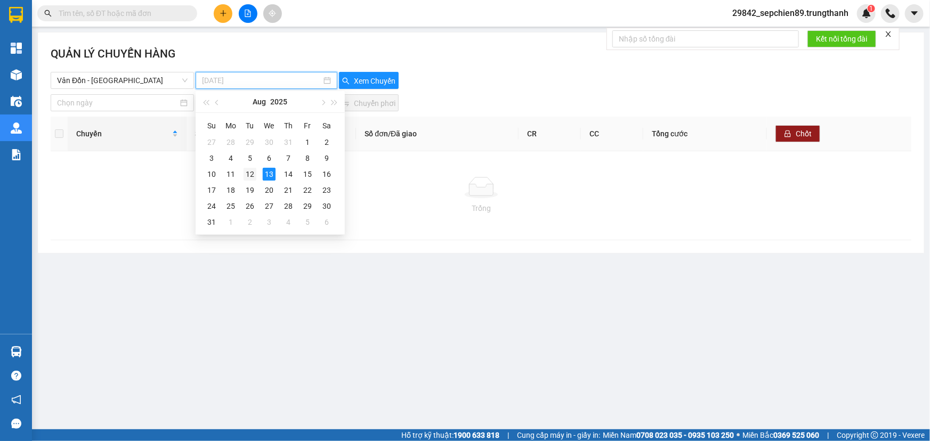 This screenshot has width=930, height=441. What do you see at coordinates (798, 134) in the screenshot?
I see `button: lockChốt` at bounding box center [798, 134].